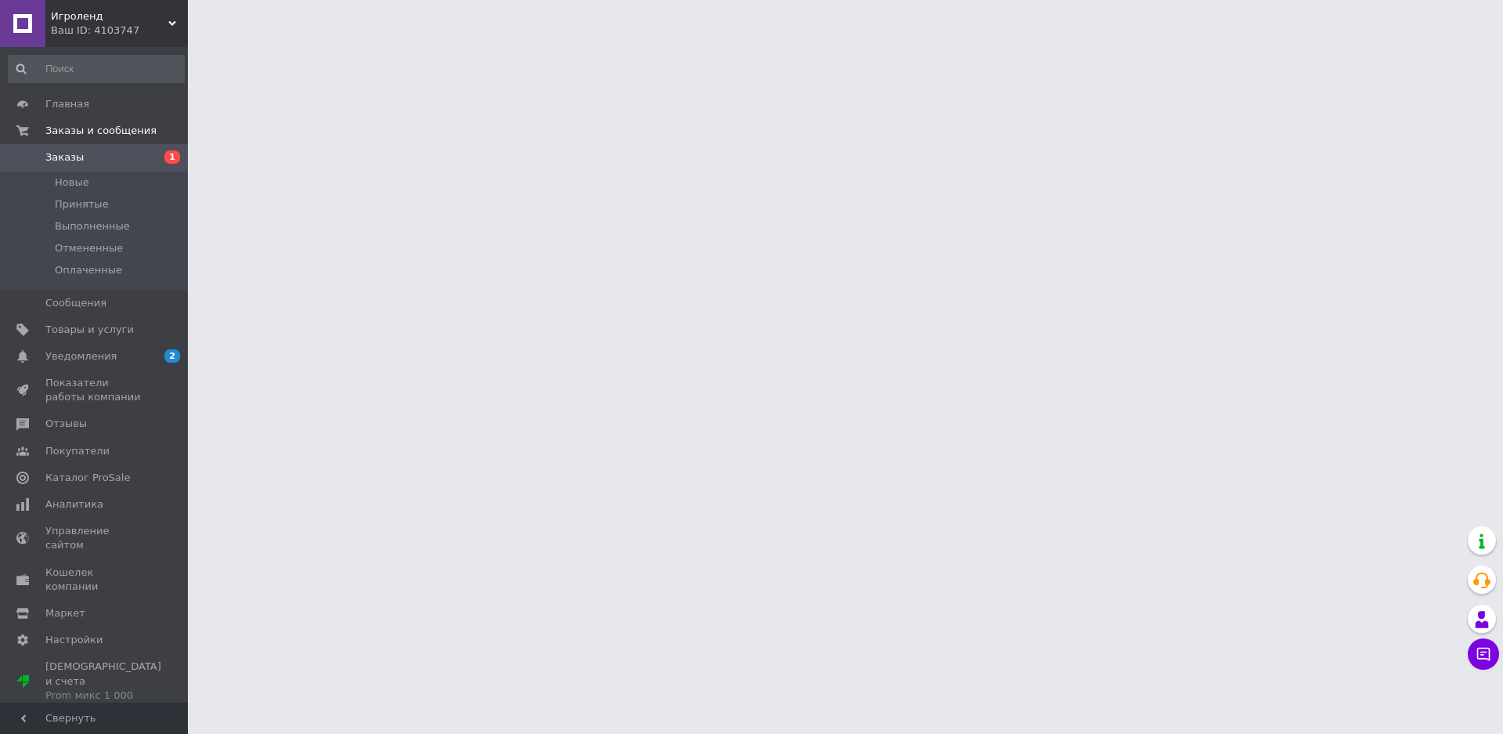 The image size is (1503, 734). Describe the element at coordinates (1484, 654) in the screenshot. I see `button: Чат с покупателем` at that location.